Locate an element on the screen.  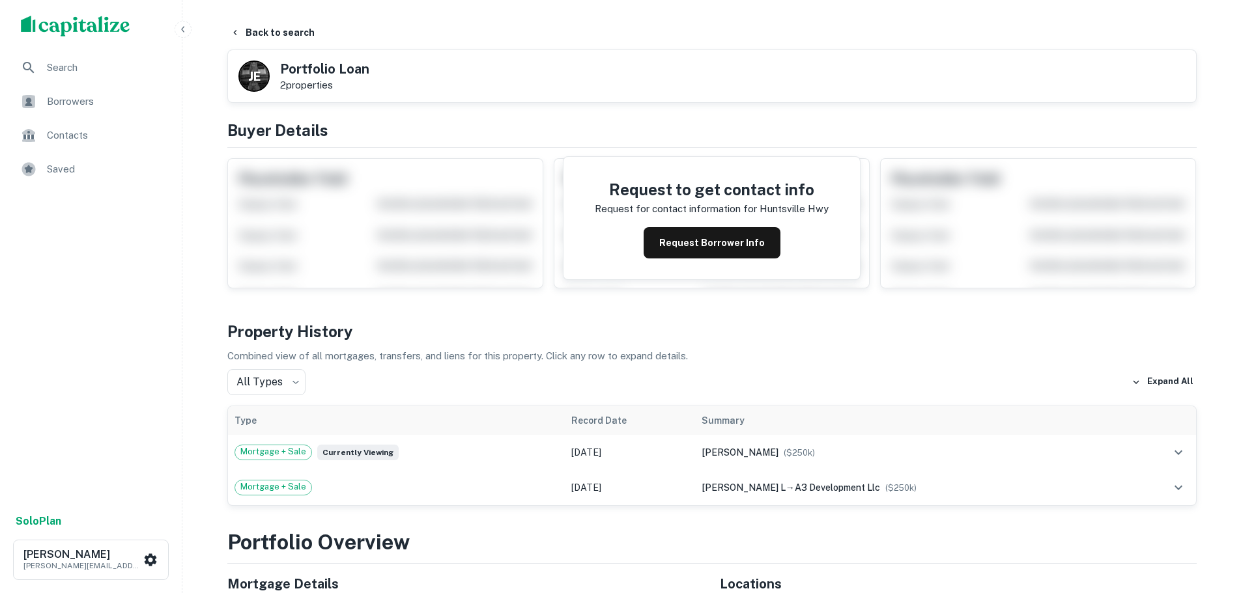
div: Saved is located at coordinates (91, 169).